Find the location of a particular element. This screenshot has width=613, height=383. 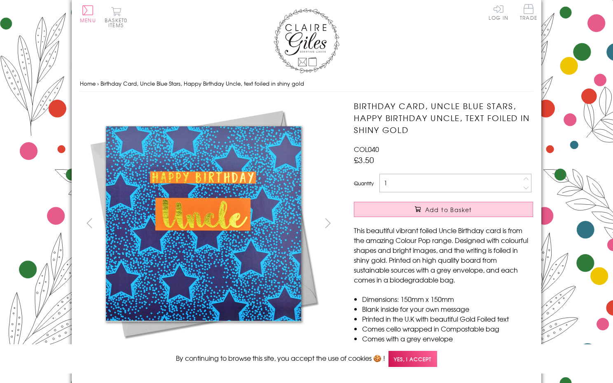

a: Trade is located at coordinates (528, 13).